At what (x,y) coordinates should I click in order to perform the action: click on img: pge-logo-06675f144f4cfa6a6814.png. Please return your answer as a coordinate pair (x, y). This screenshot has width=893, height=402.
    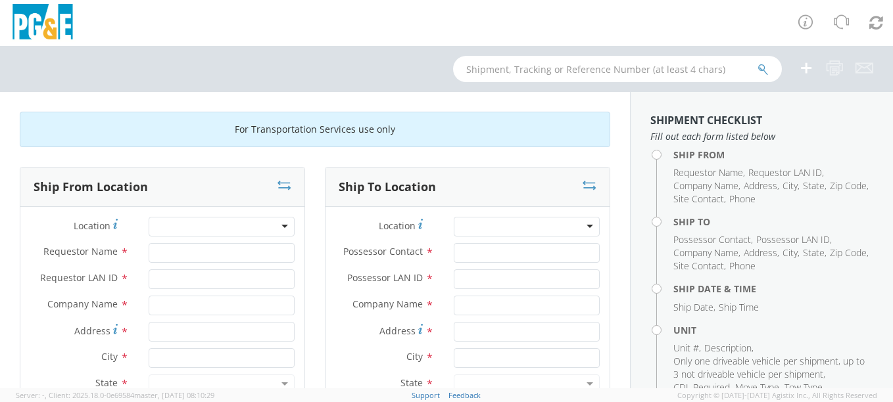
    Looking at the image, I should click on (43, 23).